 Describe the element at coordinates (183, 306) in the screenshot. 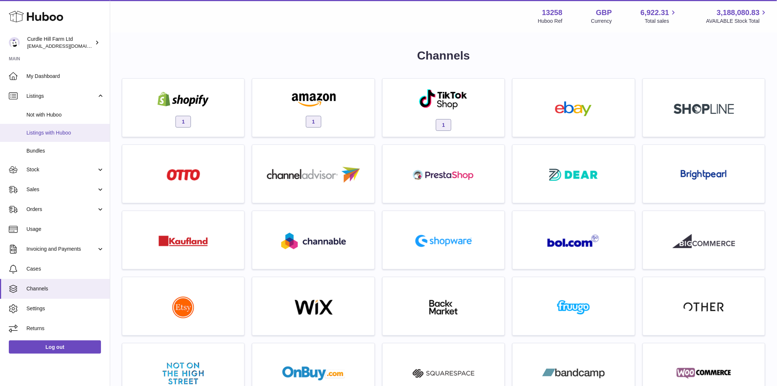

I see `a: roseta-etsy` at that location.